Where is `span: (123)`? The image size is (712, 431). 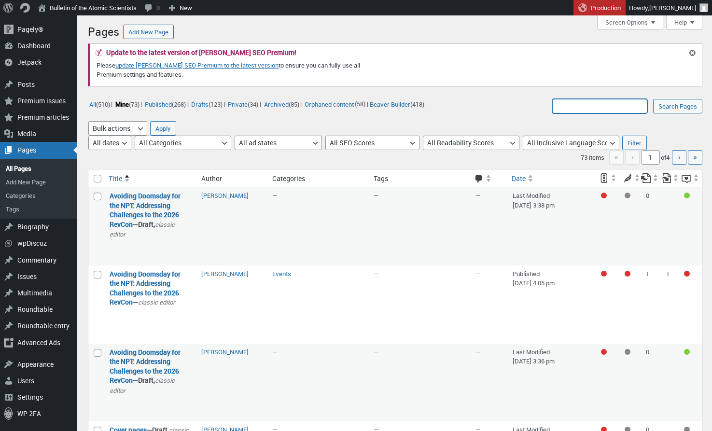 span: (123) is located at coordinates (215, 104).